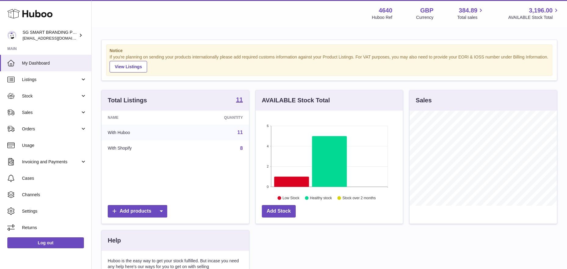 The width and height of the screenshot is (567, 269). I want to click on div: SG SMART BRANDING PTE. LTD., so click(50, 35).